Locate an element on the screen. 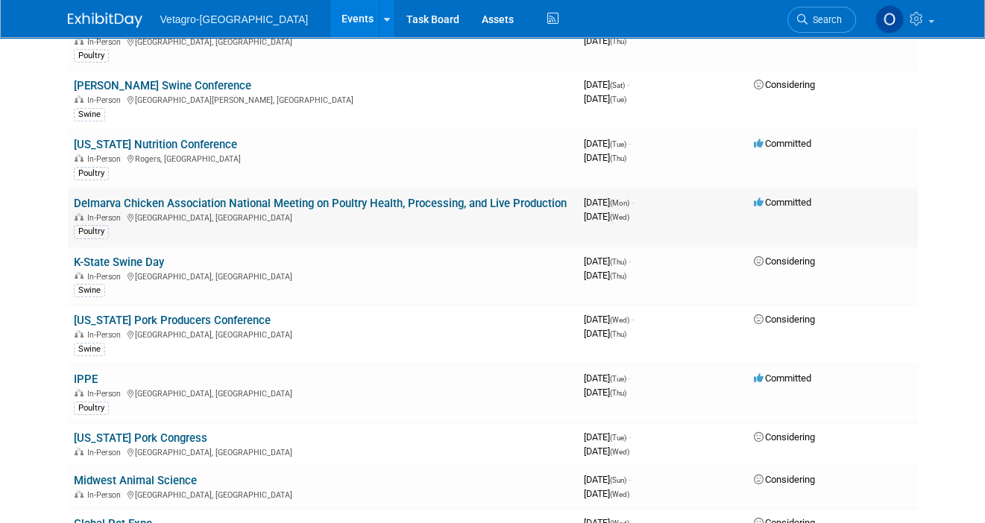 This screenshot has width=985, height=523. span: (Sun) is located at coordinates (618, 480).